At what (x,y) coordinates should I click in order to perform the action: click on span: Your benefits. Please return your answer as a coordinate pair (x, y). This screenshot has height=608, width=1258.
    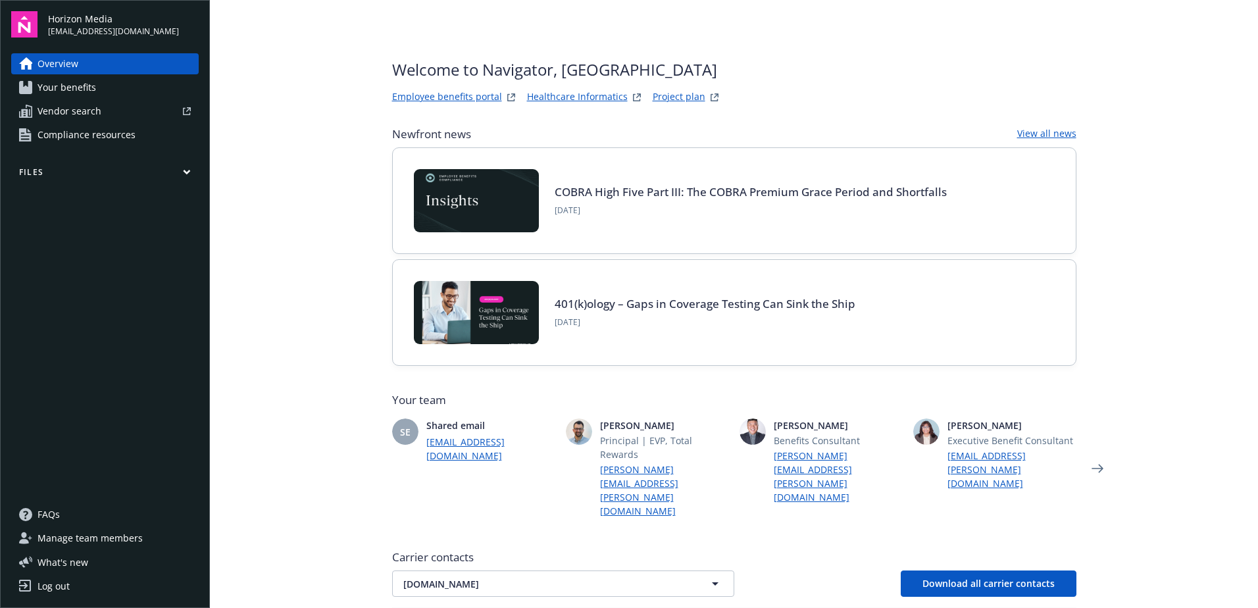
    Looking at the image, I should click on (66, 87).